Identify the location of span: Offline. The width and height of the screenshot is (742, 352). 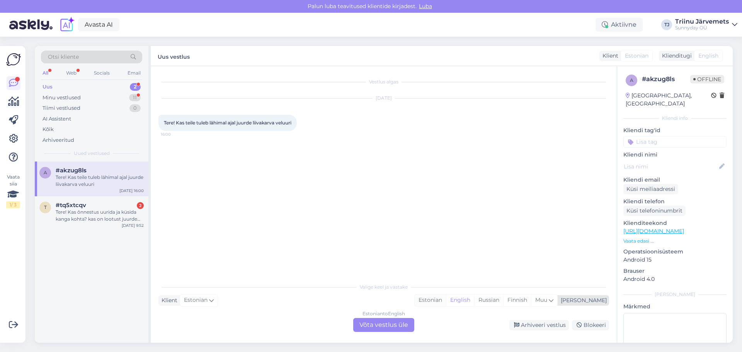
(707, 79).